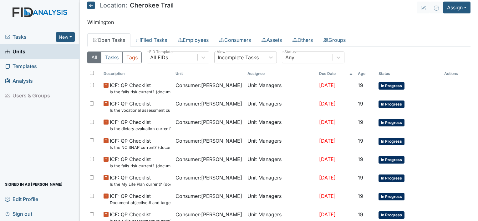 This screenshot has height=221, width=478. What do you see at coordinates (30, 37) in the screenshot?
I see `a: Tasks` at bounding box center [30, 37].